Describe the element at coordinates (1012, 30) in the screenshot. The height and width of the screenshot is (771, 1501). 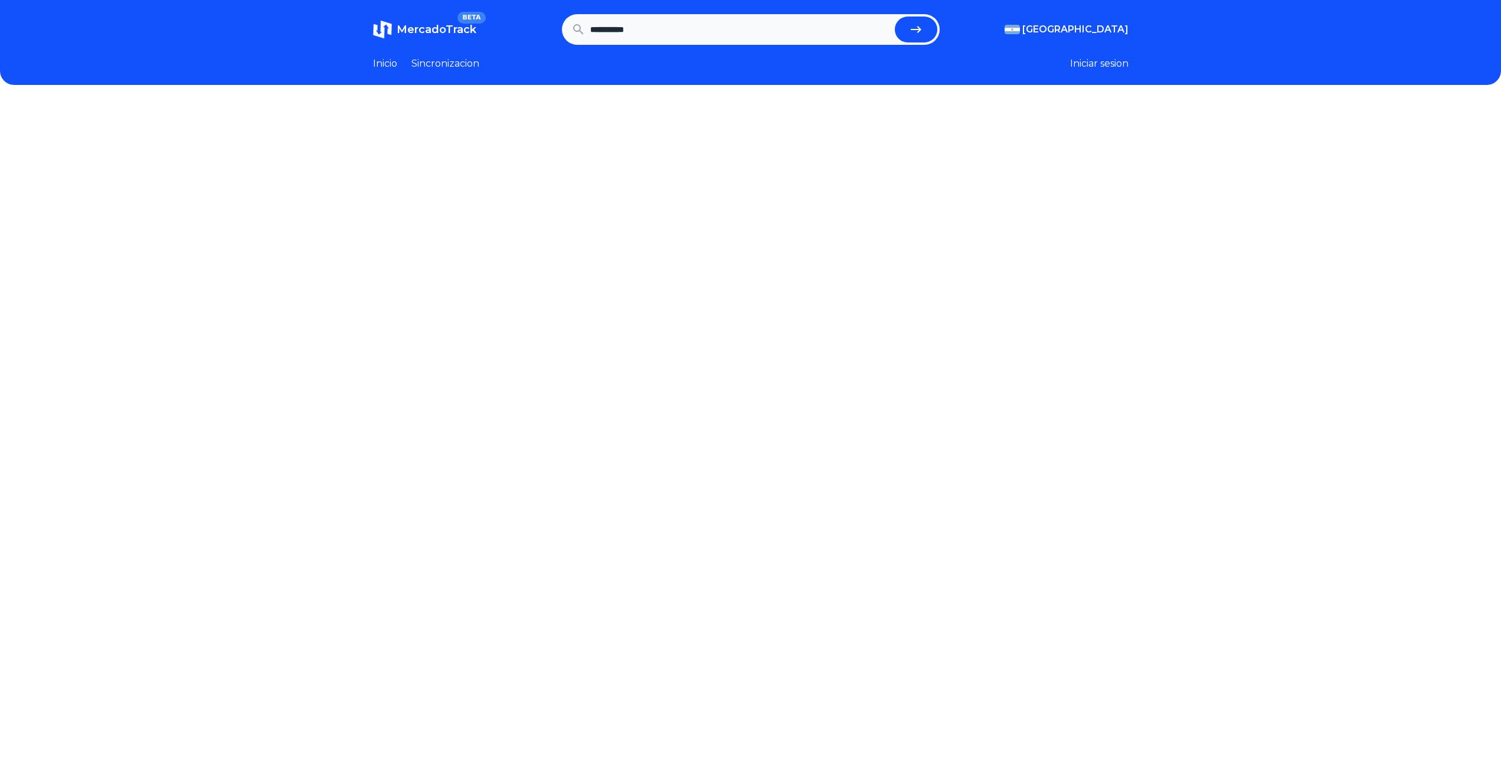
I see `img: Argentina` at that location.